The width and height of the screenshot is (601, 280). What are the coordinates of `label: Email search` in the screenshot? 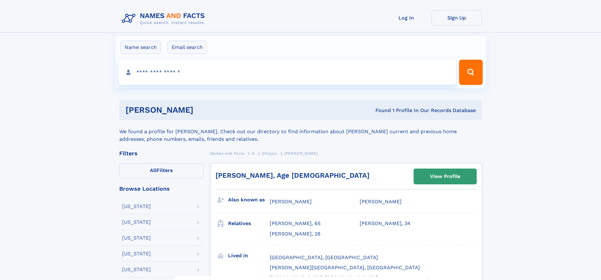 It's located at (187, 47).